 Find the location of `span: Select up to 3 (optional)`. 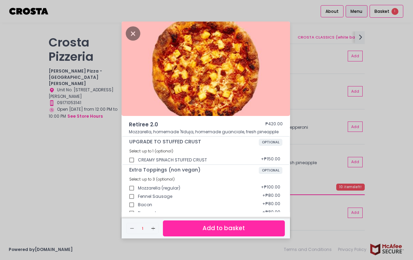

span: Select up to 3 (optional) is located at coordinates (152, 179).